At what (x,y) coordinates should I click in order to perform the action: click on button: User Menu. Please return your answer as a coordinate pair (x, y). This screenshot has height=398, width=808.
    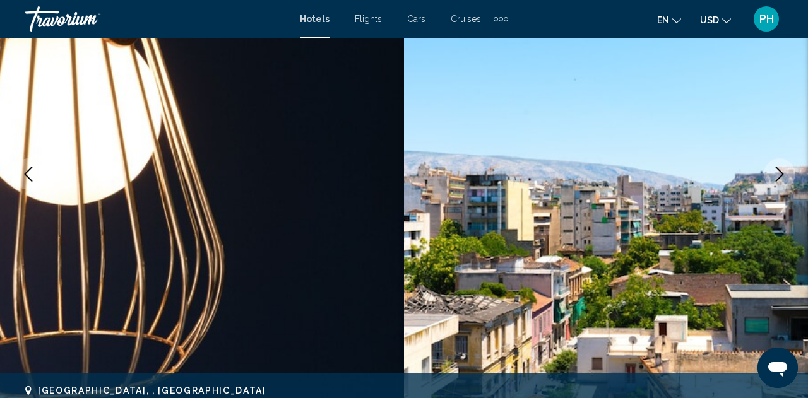
    Looking at the image, I should click on (767, 19).